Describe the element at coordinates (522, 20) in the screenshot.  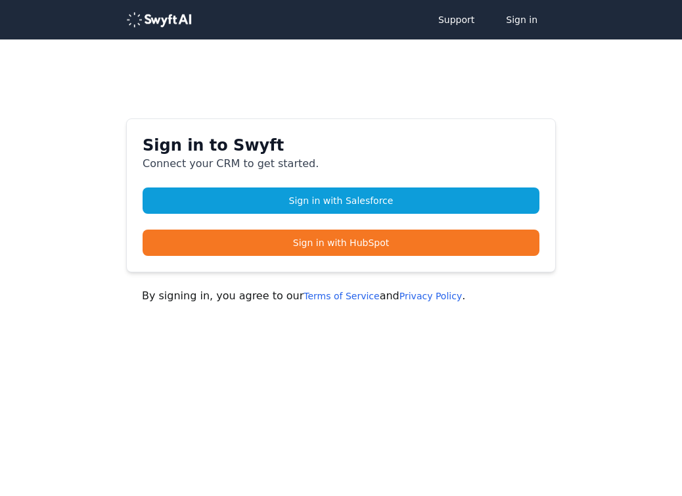
I see `button: Sign in` at that location.